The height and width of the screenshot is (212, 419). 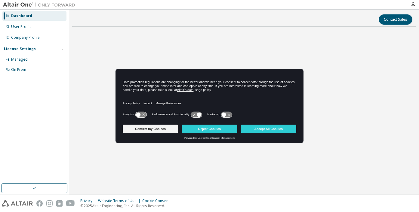 What do you see at coordinates (127, 206) in the screenshot?
I see `p: © 2025 Altair Engineering, Inc. All Rights Reserved.` at bounding box center [127, 206].